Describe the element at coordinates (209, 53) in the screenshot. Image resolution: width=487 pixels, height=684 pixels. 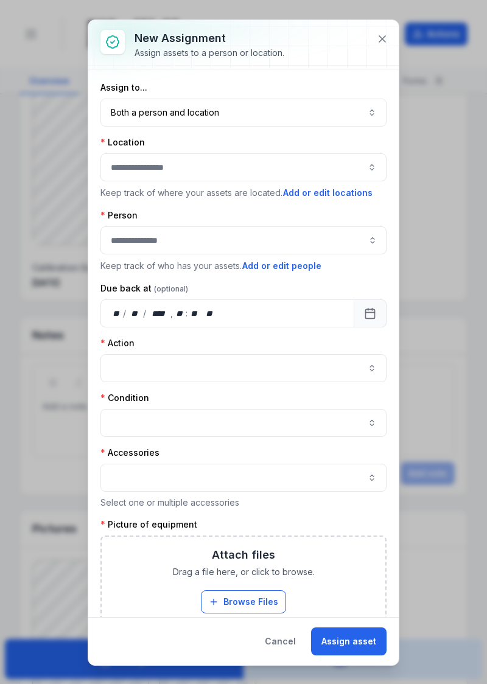
I see `div: Assign assets to a person or location.` at that location.